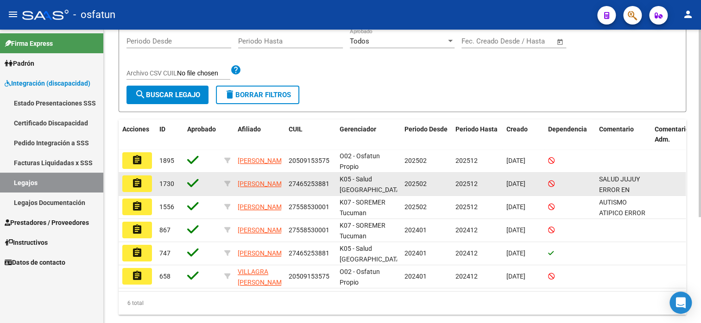  Describe the element at coordinates (167, 184) in the screenshot. I see `span: 1730` at that location.